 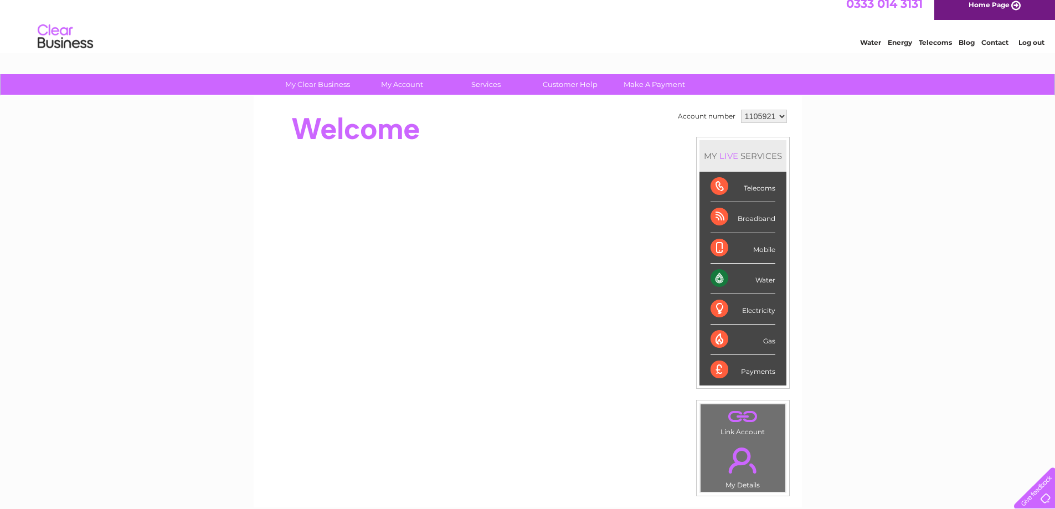 I want to click on td: Link Account, so click(x=742, y=421).